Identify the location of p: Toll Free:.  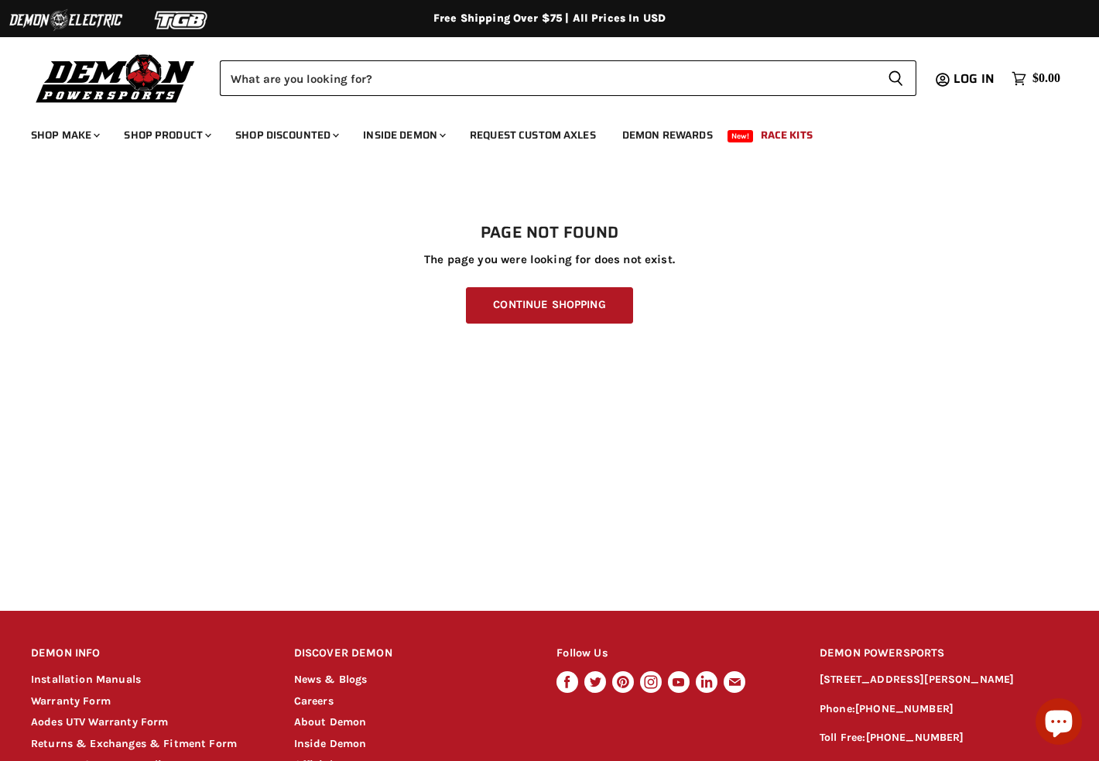
(943, 737).